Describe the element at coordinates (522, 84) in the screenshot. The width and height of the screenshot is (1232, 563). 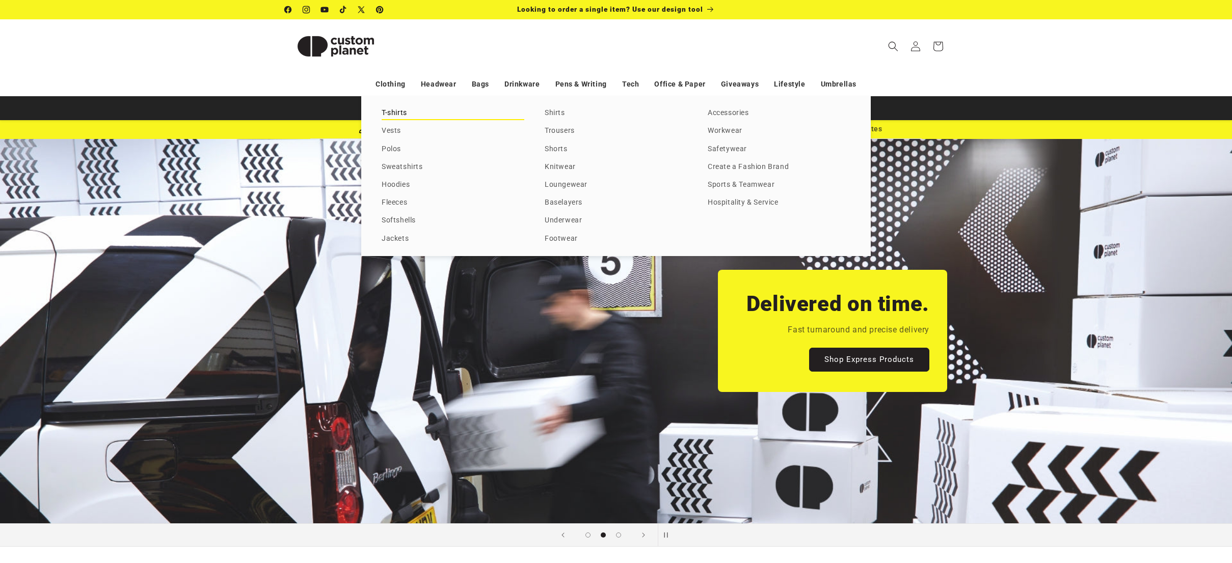
I see `a: Drinkware` at that location.